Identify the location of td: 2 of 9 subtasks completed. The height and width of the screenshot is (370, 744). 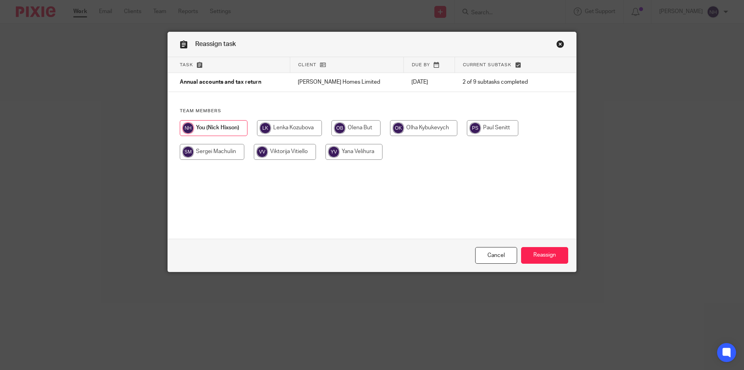
(502, 82).